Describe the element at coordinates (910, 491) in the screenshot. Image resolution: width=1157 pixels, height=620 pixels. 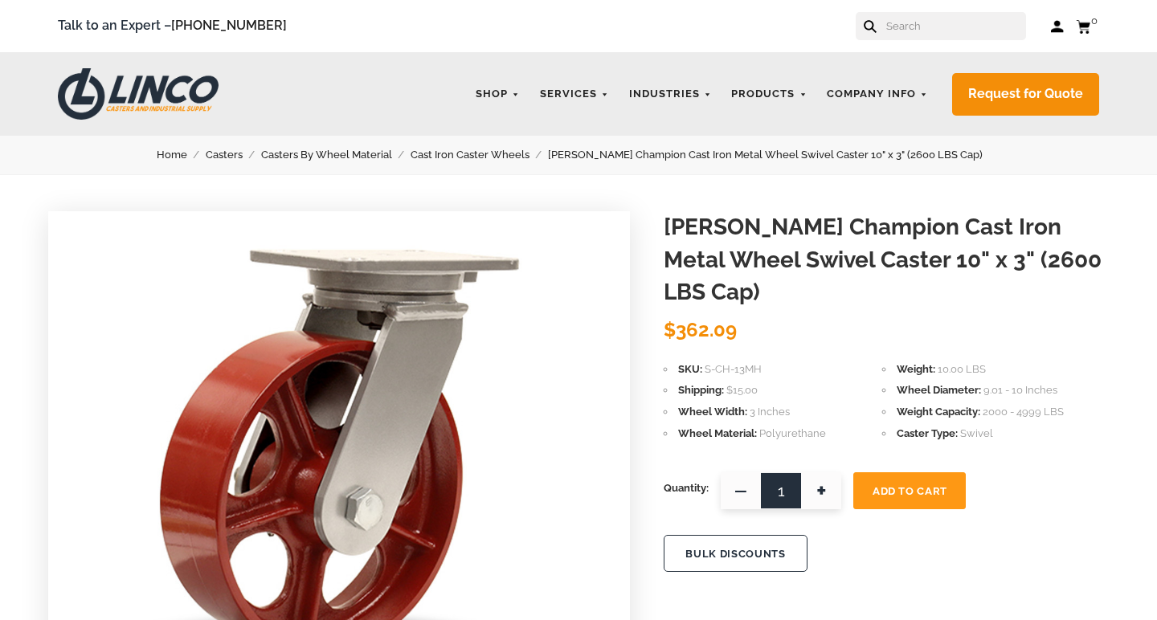
I see `span: Add To Cart` at that location.